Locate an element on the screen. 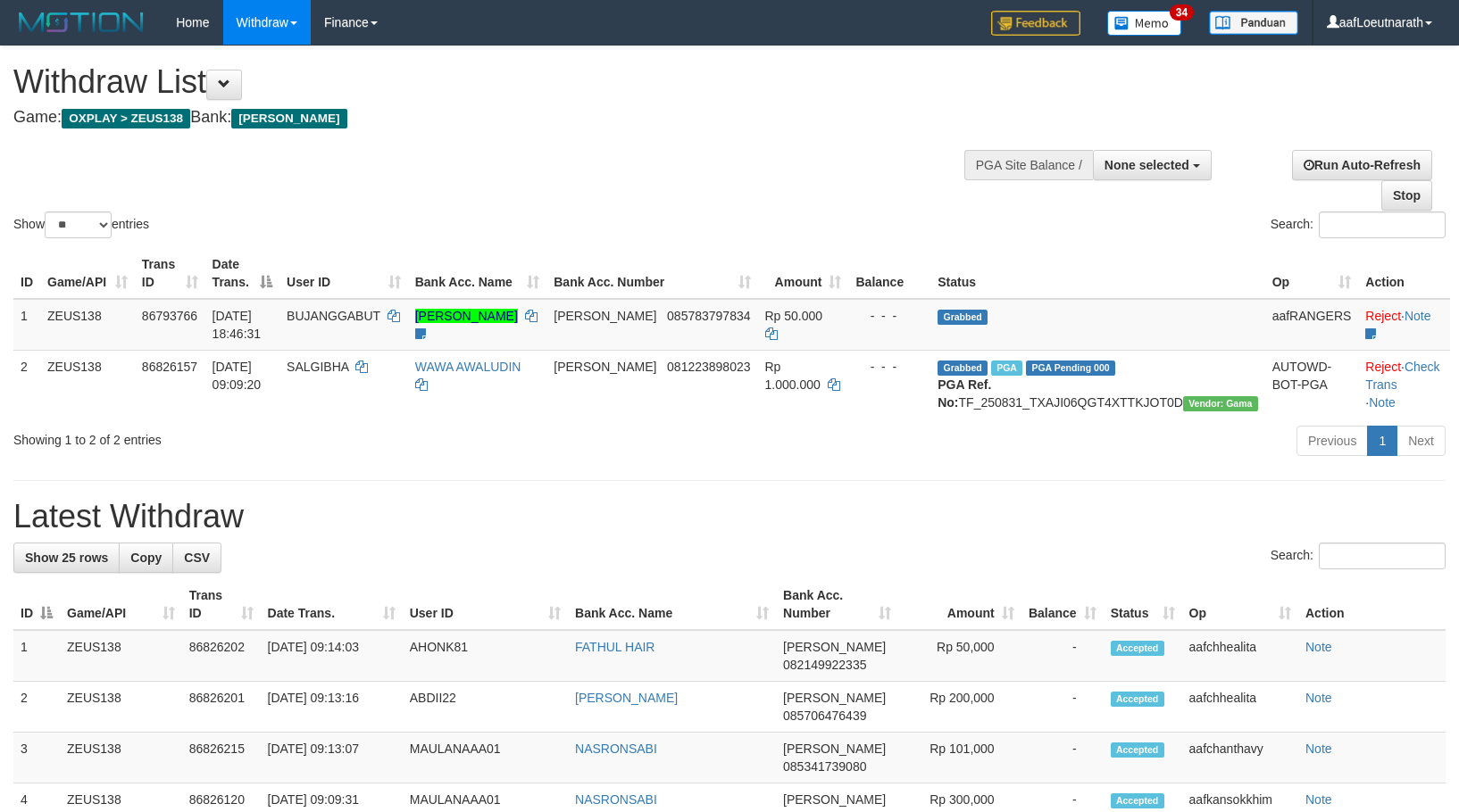 This screenshot has width=1459, height=812. th: User ID: activate to sort column ascending is located at coordinates (485, 605).